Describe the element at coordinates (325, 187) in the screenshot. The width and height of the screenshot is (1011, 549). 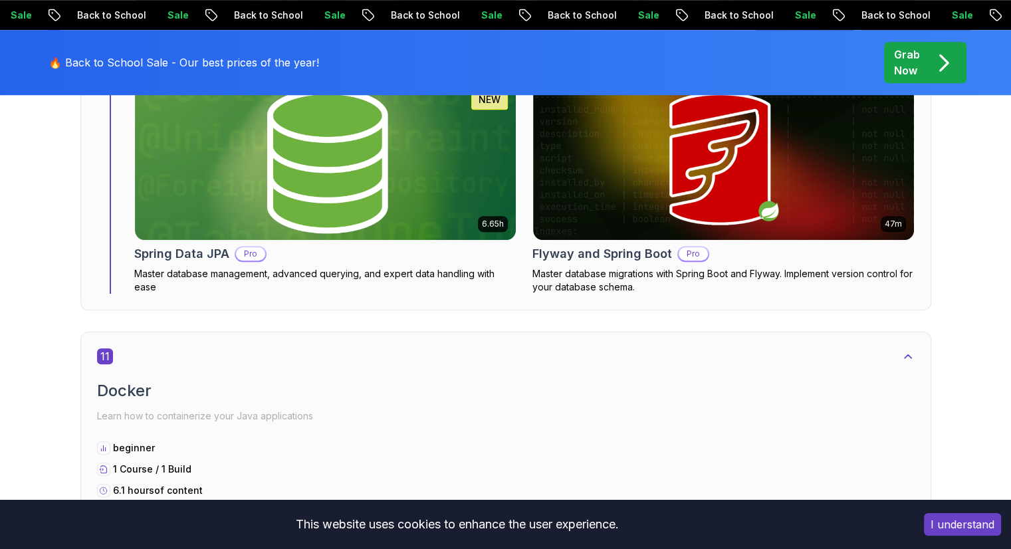
I see `a: Spring Data JPA card6.65hNEWSpring Data JPAProMaster database management, advanced querying, and ...` at that location.